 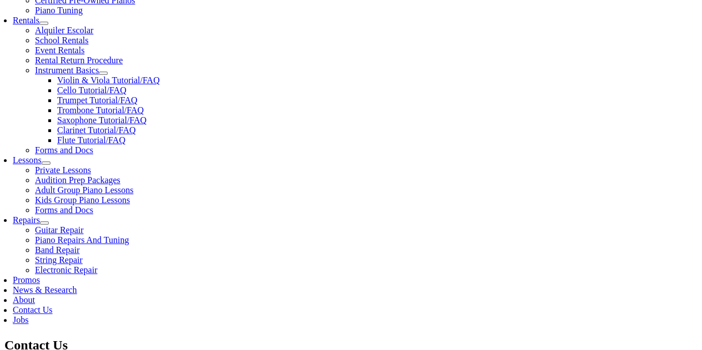 What do you see at coordinates (26, 20) in the screenshot?
I see `span: Rentals` at bounding box center [26, 20].